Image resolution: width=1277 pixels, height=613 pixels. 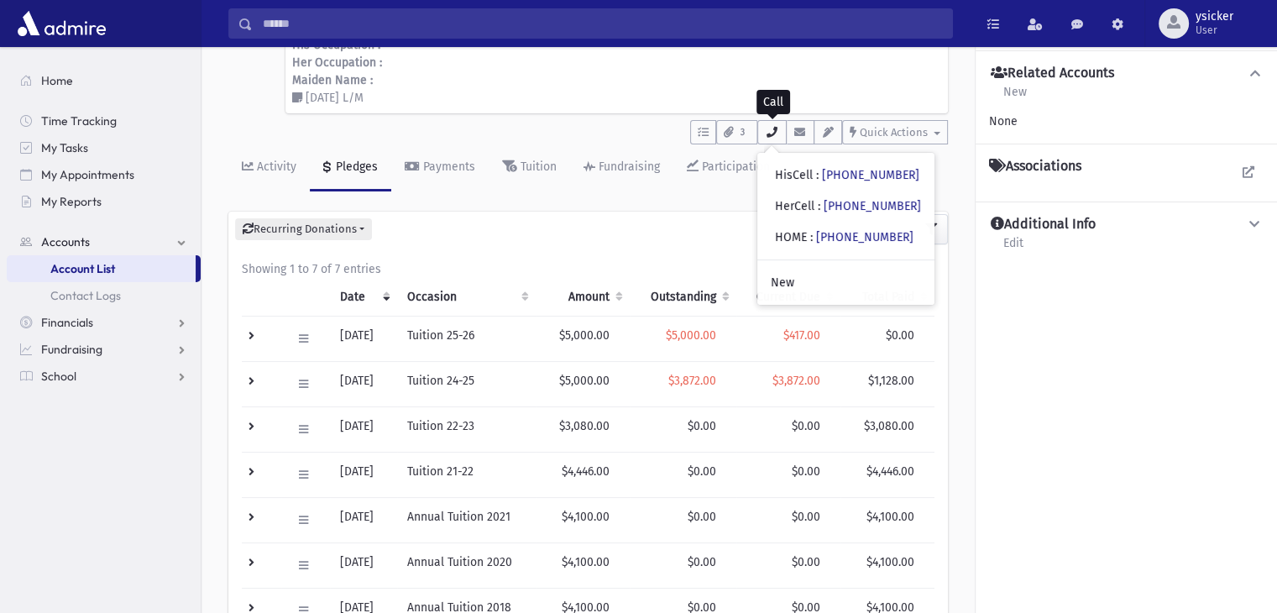 I want to click on span: Financials, so click(x=67, y=322).